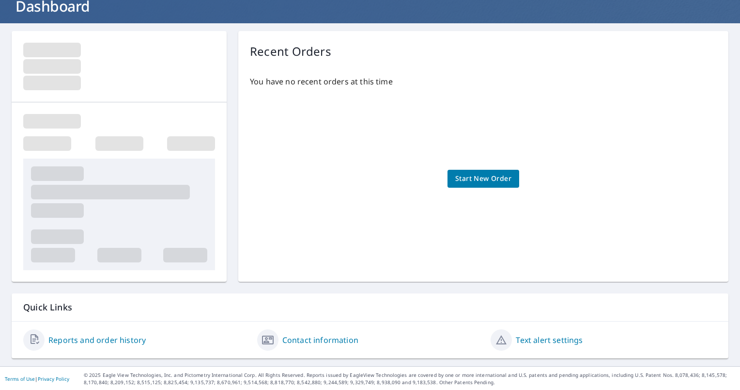  I want to click on a: Contact information, so click(320, 340).